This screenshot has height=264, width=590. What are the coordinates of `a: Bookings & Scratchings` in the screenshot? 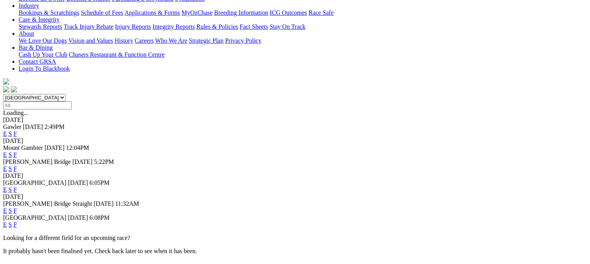 It's located at (49, 12).